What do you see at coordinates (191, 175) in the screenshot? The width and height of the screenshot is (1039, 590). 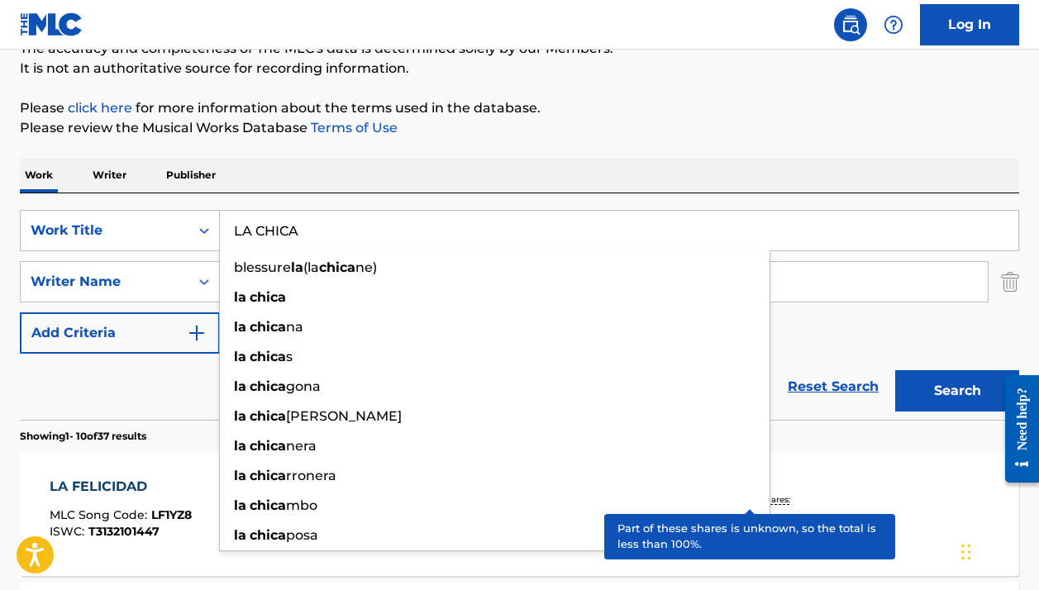 I see `p: Publisher` at bounding box center [191, 175].